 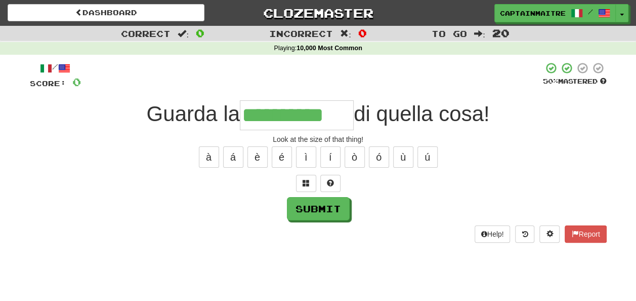 What do you see at coordinates (331, 183) in the screenshot?
I see `button: Single letter hint - you only get 1 per sentence and score half the points! alt+h` at bounding box center [331, 183].